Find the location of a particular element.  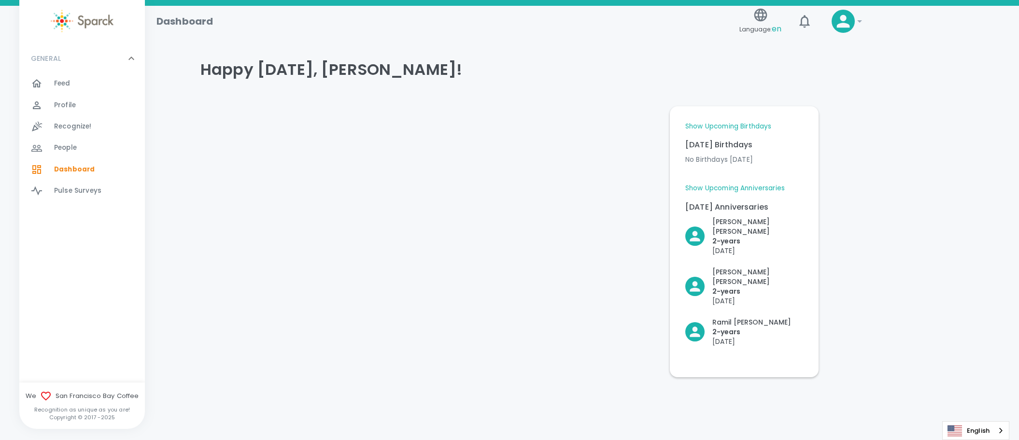

span: People is located at coordinates (65, 148).